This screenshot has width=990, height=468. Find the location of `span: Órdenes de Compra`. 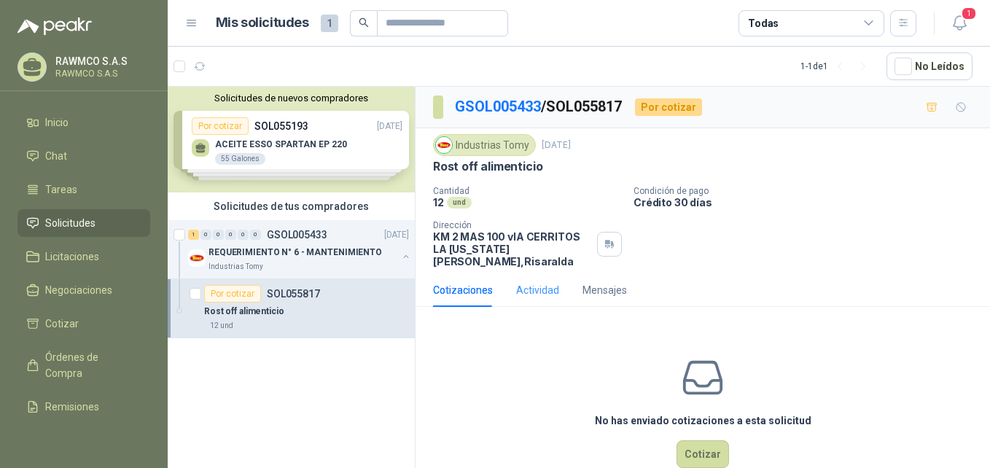

span: Órdenes de Compra is located at coordinates (90, 365).